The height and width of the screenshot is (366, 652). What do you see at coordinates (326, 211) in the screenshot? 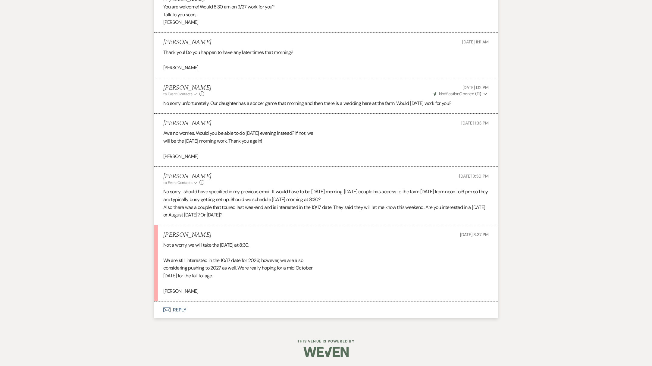
I see `p: Also there was a couple that toured last weekend and is interested in the 10/17 date. They said t...` at bounding box center [326, 211].